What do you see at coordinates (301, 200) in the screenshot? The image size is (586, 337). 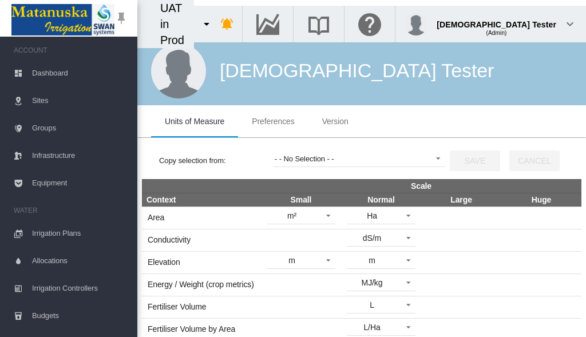 I see `th: Small` at bounding box center [301, 200].